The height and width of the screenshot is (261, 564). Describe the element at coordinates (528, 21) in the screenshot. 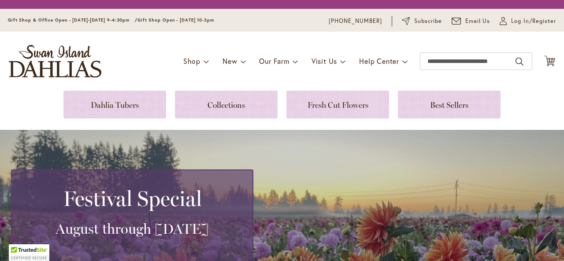

I see `a: Log In/Register` at that location.